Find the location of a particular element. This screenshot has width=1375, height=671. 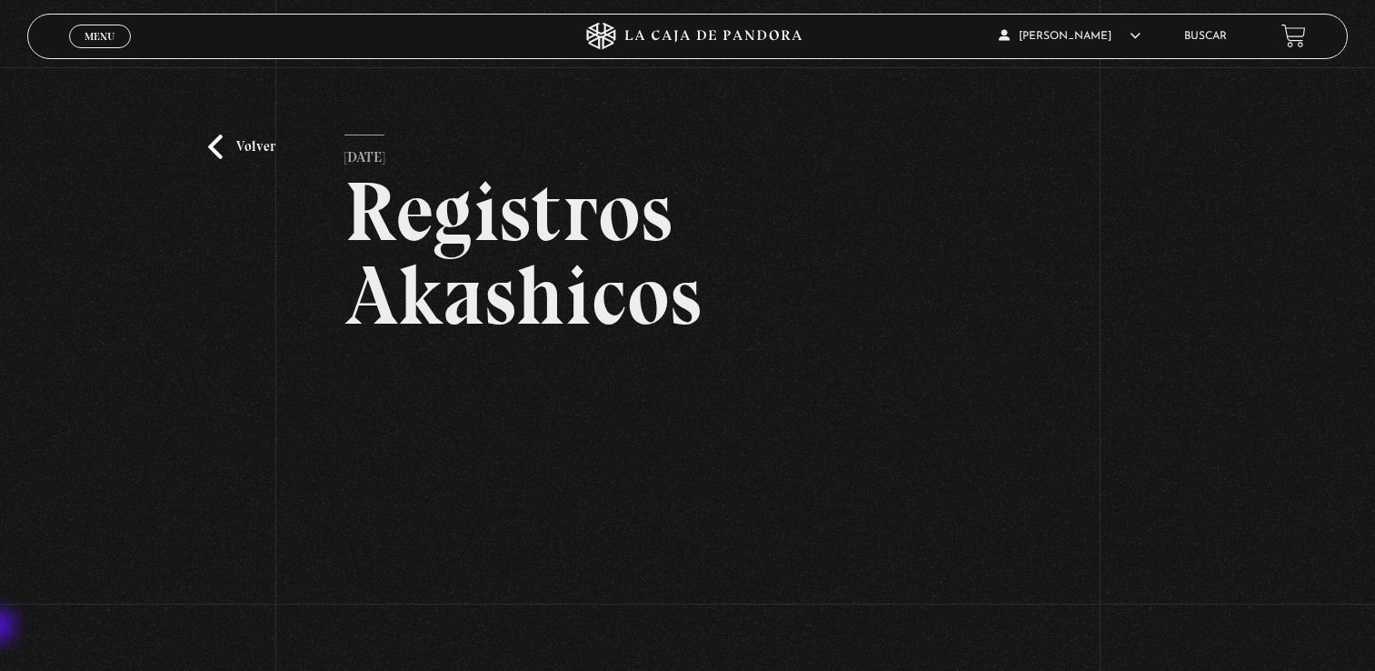

span: Menu is located at coordinates (99, 36).